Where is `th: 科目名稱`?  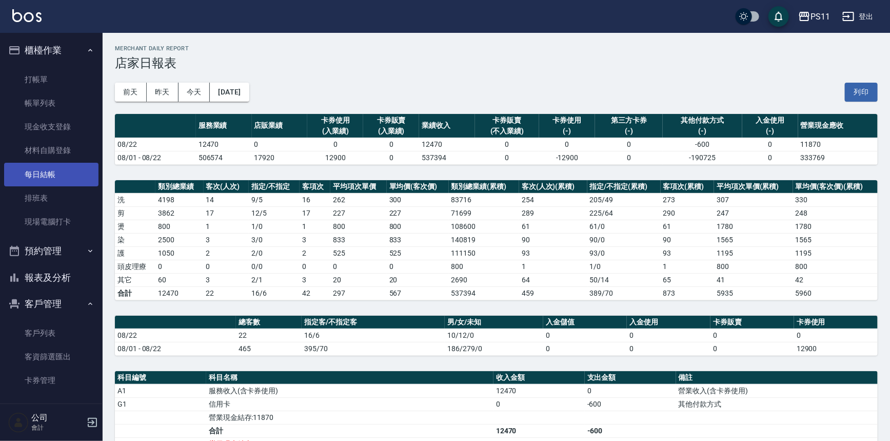 th: 科目名稱 is located at coordinates (350, 378).